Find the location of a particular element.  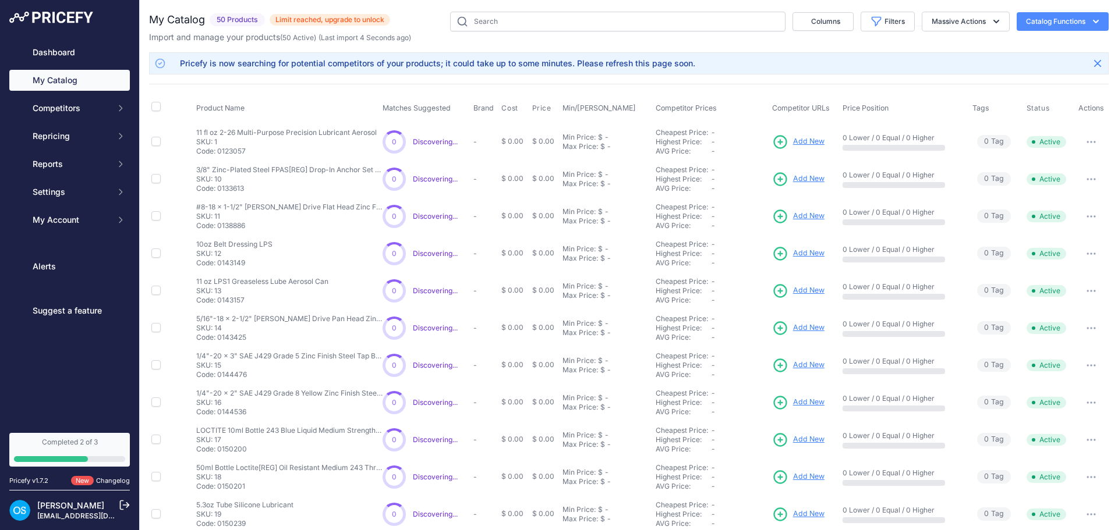

button: My Account is located at coordinates (69, 220).